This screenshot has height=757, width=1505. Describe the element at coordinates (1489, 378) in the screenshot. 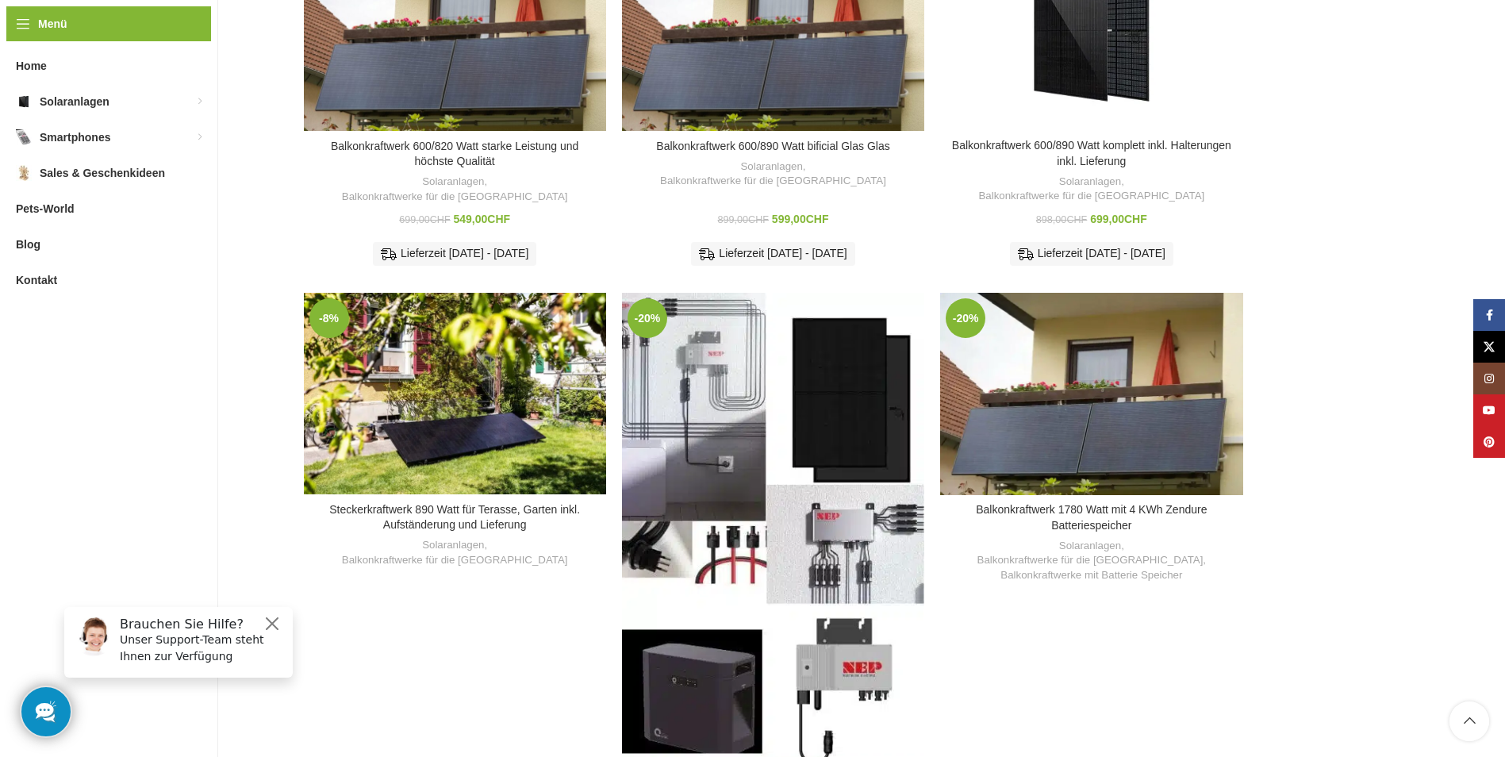

I see `a: Instagram Social Link` at that location.